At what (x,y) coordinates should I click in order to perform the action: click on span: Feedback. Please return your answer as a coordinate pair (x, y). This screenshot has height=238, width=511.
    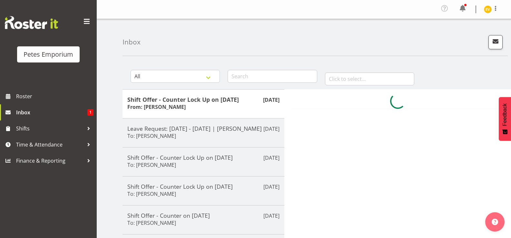
    Looking at the image, I should click on (505, 115).